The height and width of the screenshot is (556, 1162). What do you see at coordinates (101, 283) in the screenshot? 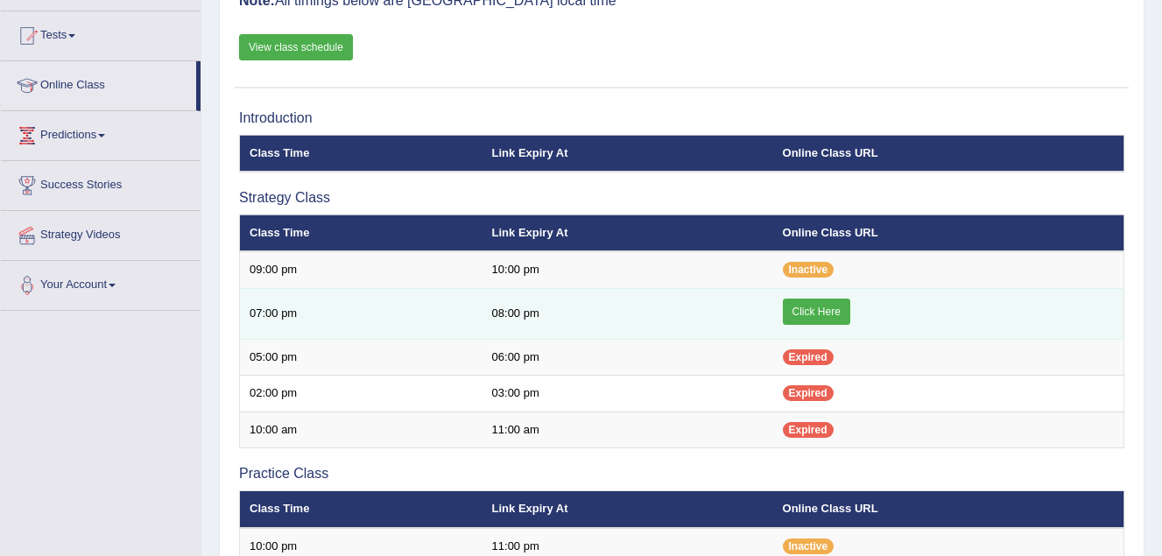
I see `a: Your Account` at bounding box center [101, 283].